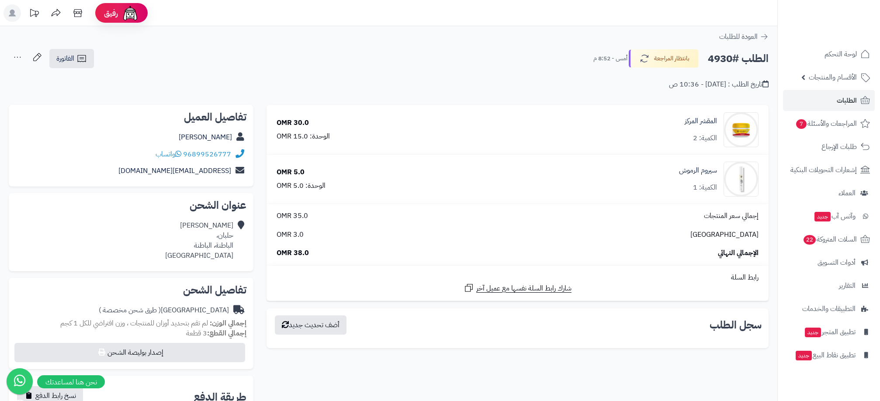 The width and height of the screenshot is (880, 401). Describe the element at coordinates (738, 59) in the screenshot. I see `h2: الطلب #4930` at that location.